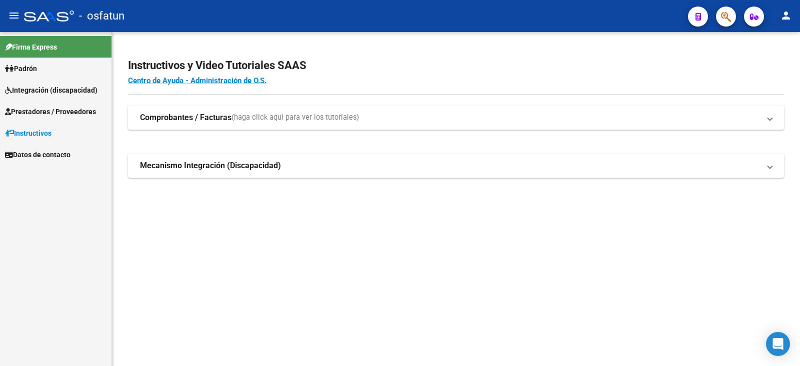 This screenshot has width=800, height=366. What do you see at coordinates (197, 81) in the screenshot?
I see `a: Centro de Ayuda - Administración de O.S.` at bounding box center [197, 81].